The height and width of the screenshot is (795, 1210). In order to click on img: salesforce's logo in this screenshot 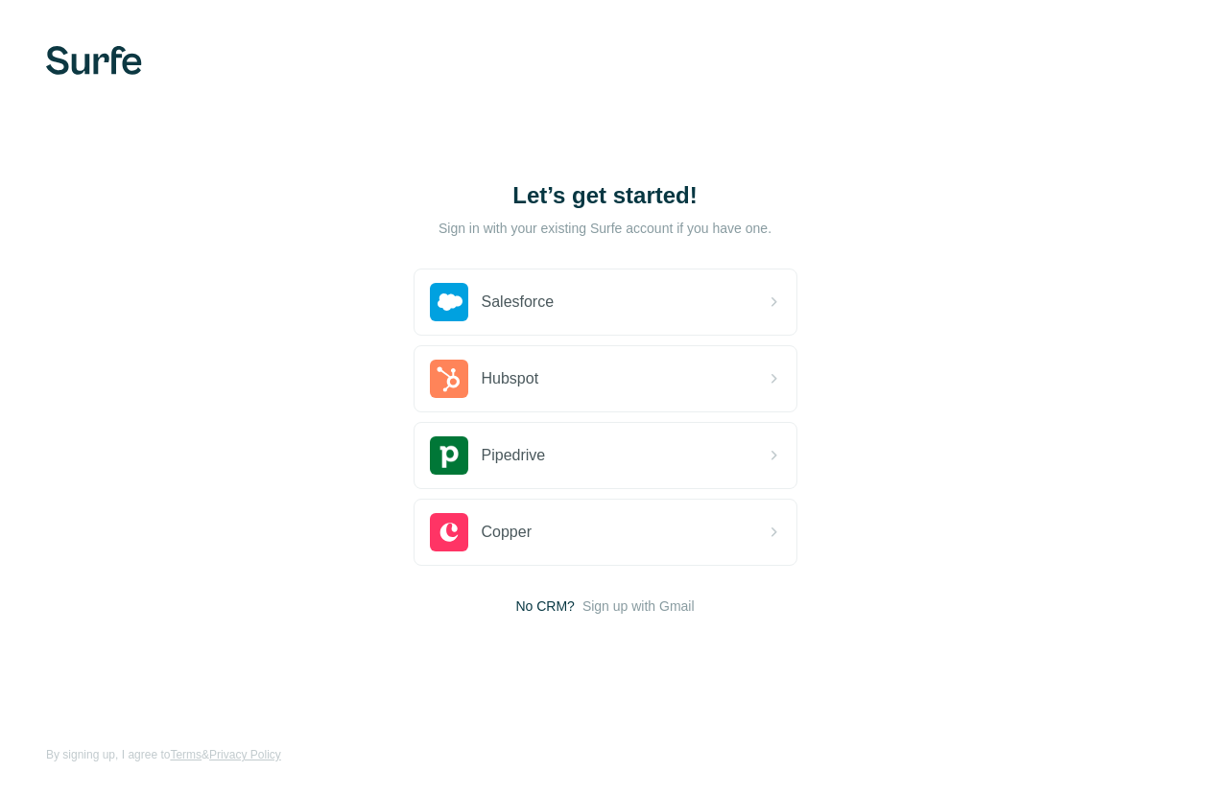, I will do `click(449, 302)`.